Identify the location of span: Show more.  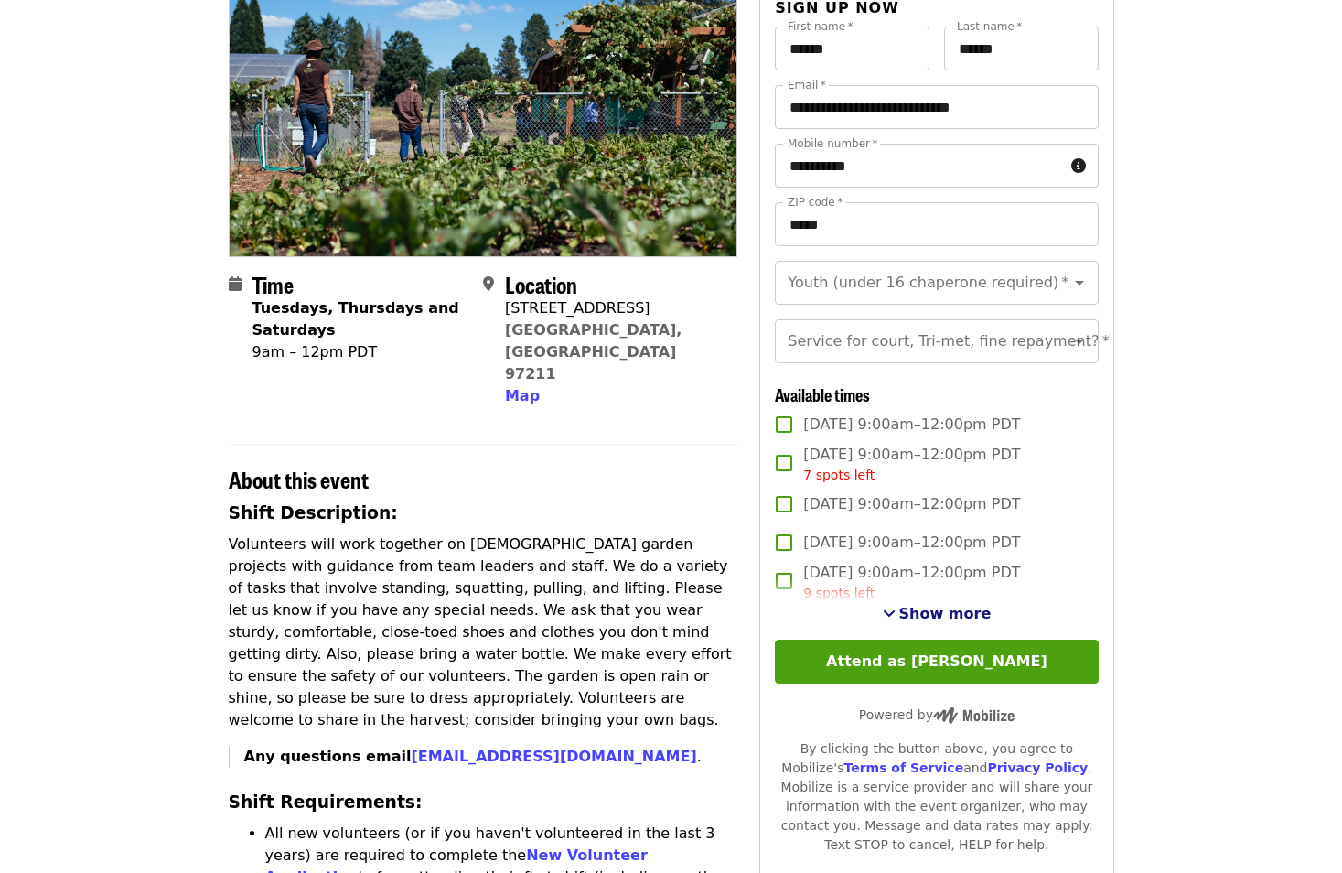
(945, 613).